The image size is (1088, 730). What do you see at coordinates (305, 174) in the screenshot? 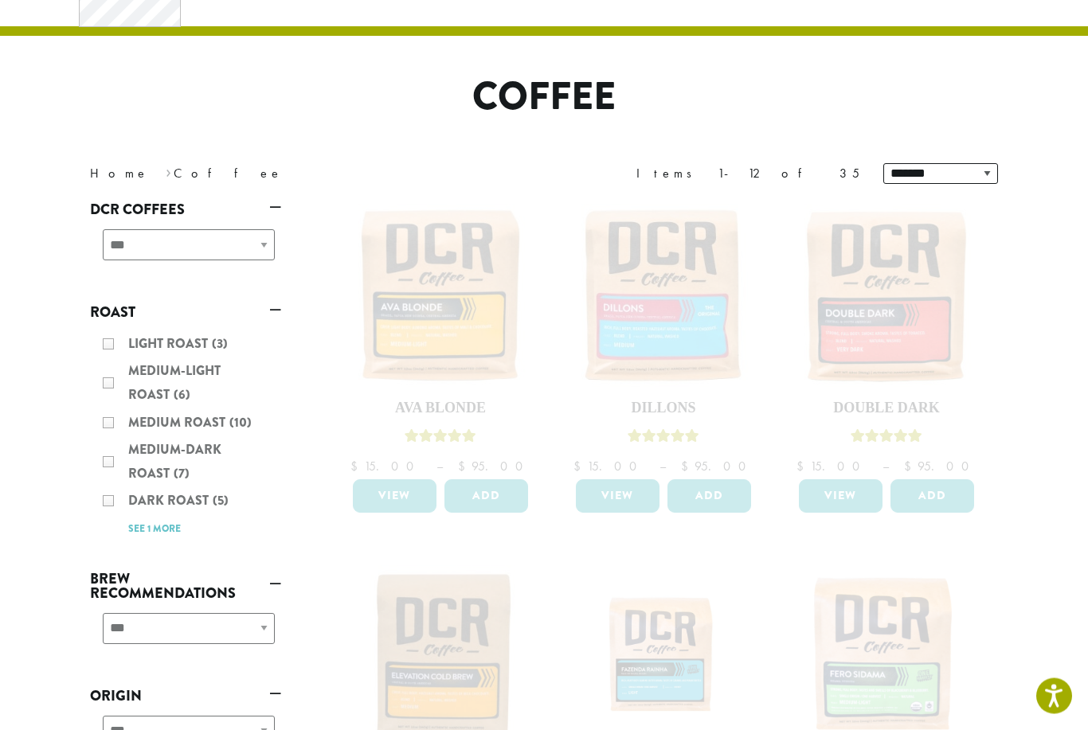
I see `nav: Breadcrumb` at bounding box center [305, 174].